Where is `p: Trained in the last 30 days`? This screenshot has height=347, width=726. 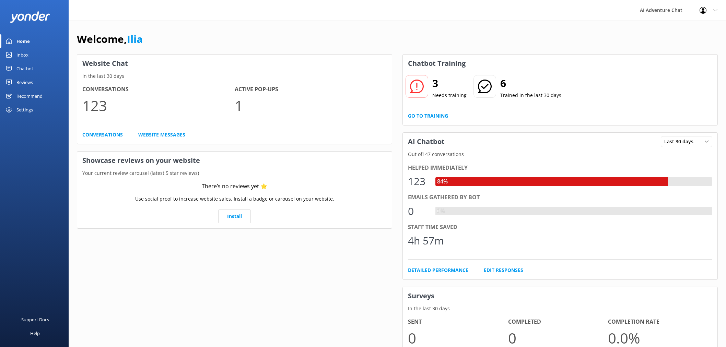 p: Trained in the last 30 days is located at coordinates (531, 95).